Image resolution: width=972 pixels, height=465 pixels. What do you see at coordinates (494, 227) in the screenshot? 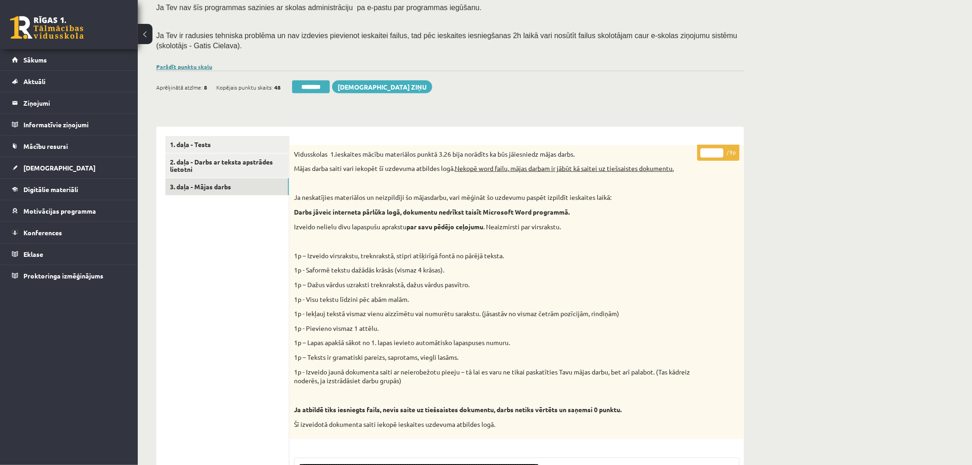
I see `p: Izveido nelielu divu lapaspušu aprakstu . Neaizmirsti par virsrakstu.` at bounding box center [494, 227].